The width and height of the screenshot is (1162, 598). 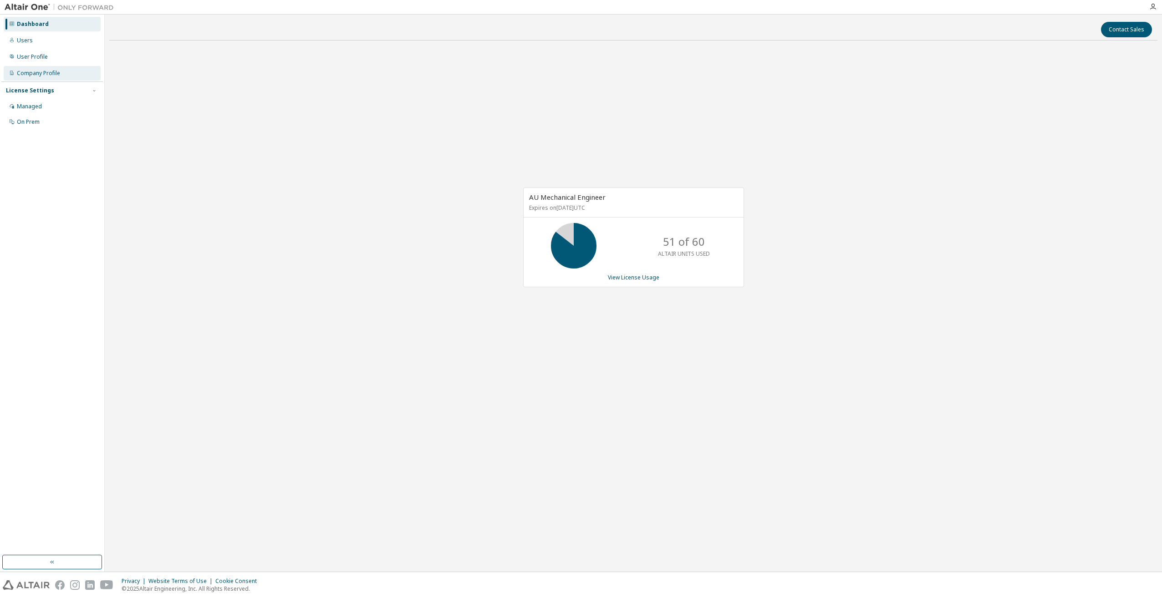 I want to click on img: linkedin.svg, so click(x=90, y=585).